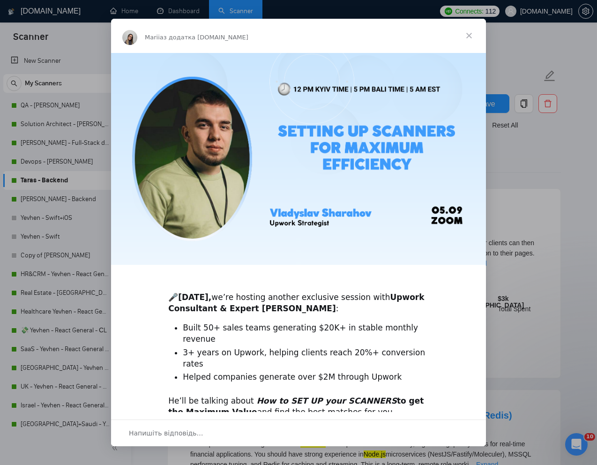  What do you see at coordinates (305, 377) in the screenshot?
I see `li: Helped companies generate over $2M through Upwork` at bounding box center [305, 377].